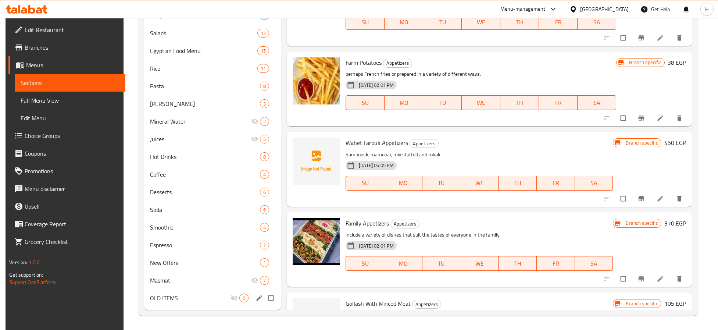 This screenshot has width=718, height=330. Describe the element at coordinates (523, 9) in the screenshot. I see `div: Menu-management` at that location.